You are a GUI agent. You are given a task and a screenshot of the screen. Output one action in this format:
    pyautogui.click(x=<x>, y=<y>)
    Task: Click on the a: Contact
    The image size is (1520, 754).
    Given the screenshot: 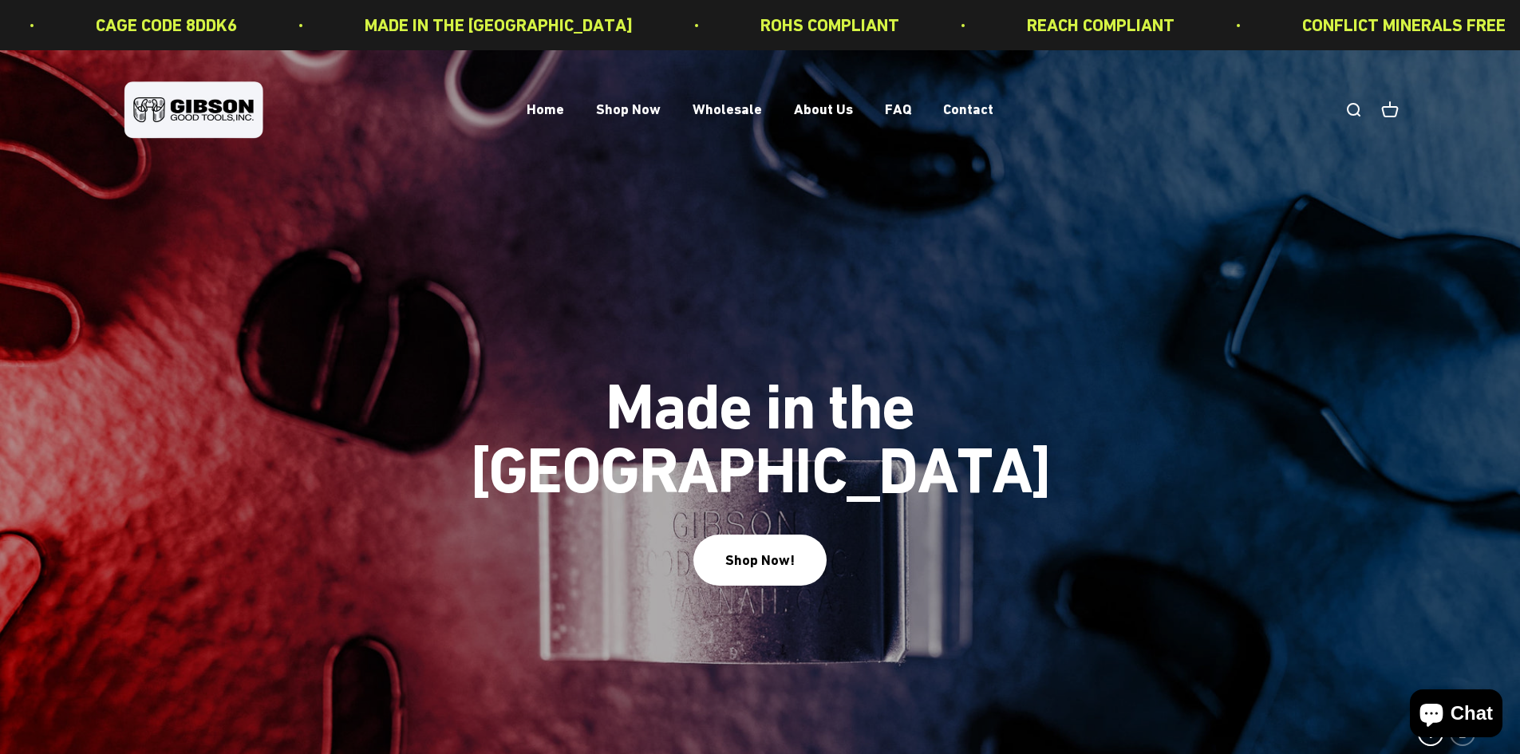 What is the action you would take?
    pyautogui.click(x=968, y=109)
    